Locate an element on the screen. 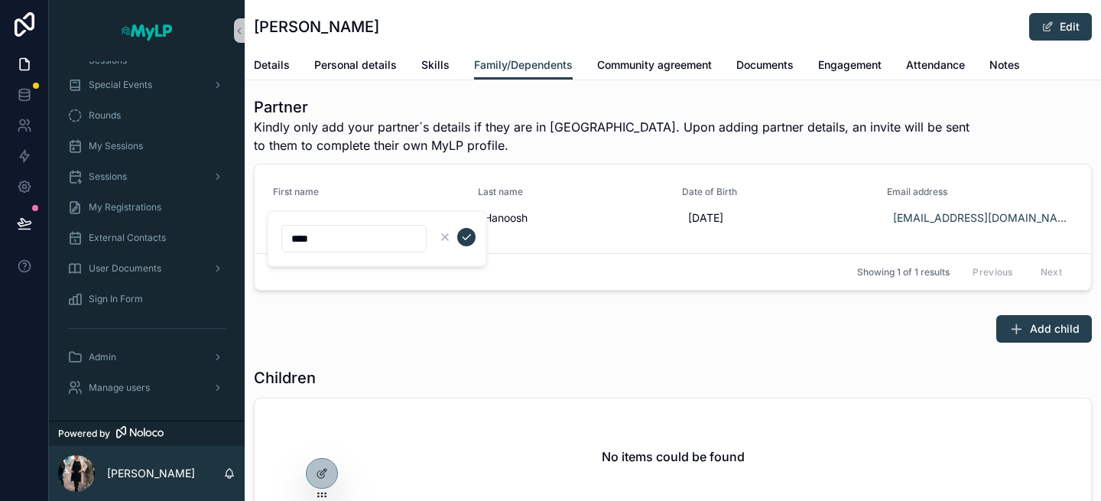 Image resolution: width=1101 pixels, height=501 pixels. a: Powered by is located at coordinates (147, 433).